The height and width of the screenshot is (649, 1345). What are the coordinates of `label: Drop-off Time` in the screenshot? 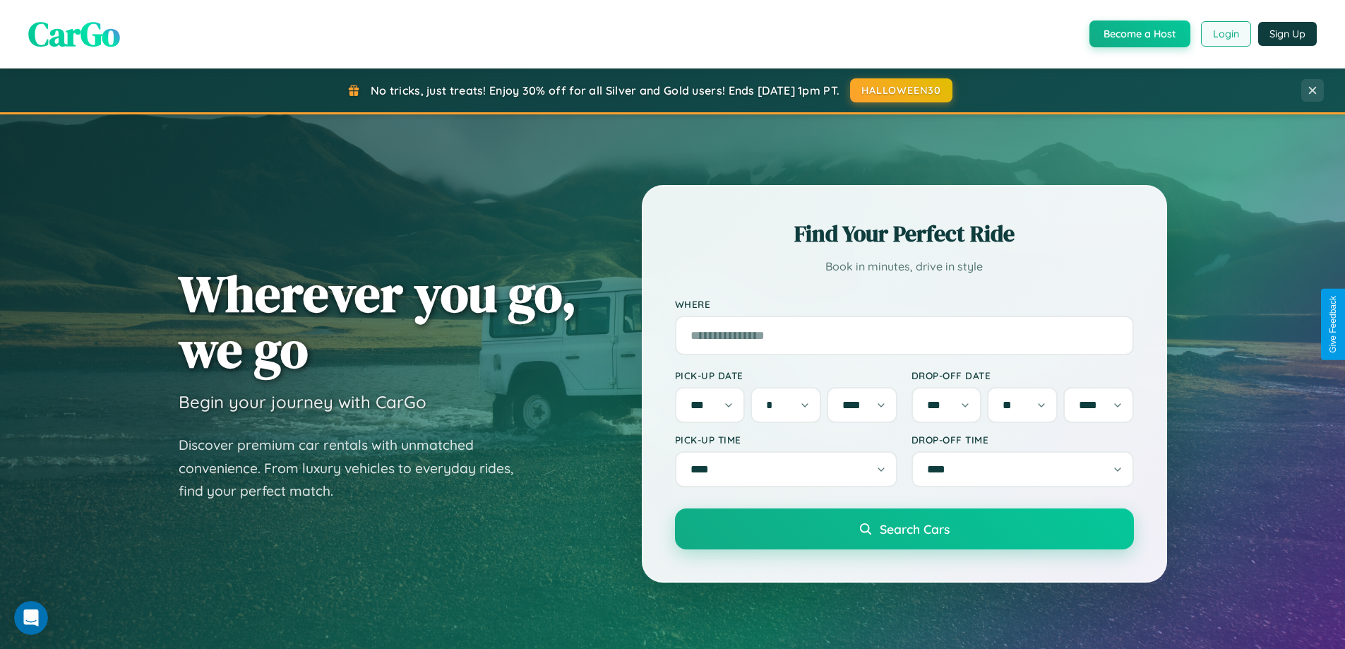 It's located at (1023, 439).